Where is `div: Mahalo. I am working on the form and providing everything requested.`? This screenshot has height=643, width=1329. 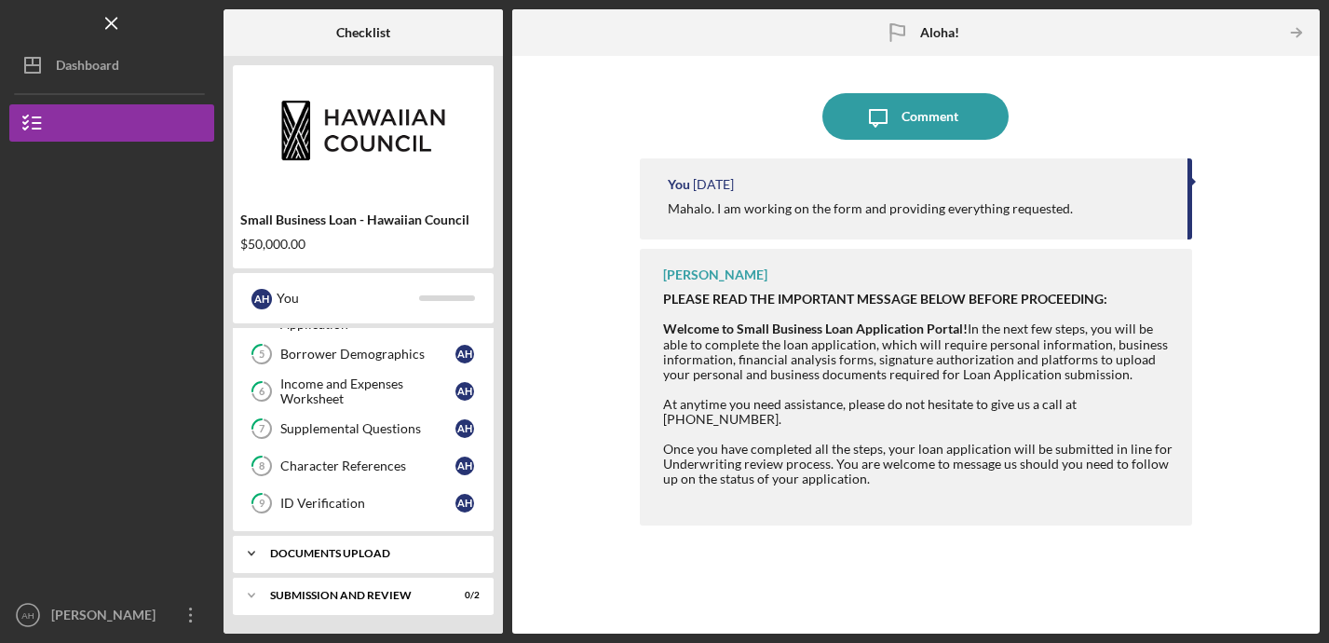
div: Mahalo. I am working on the form and providing everything requested. is located at coordinates (870, 209).